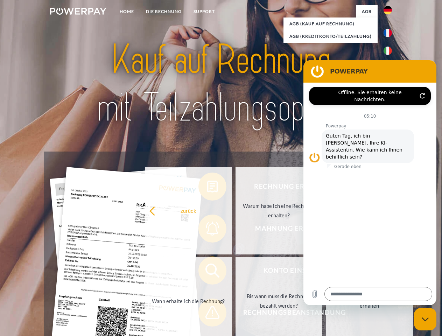  Describe the element at coordinates (188, 210) in the screenshot. I see `div: zurück` at that location.